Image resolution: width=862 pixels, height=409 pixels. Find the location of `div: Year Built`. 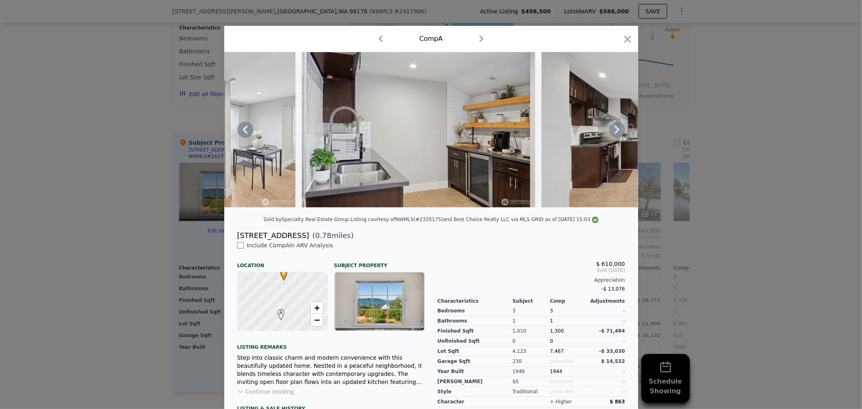

div: Year Built is located at coordinates (476, 372).